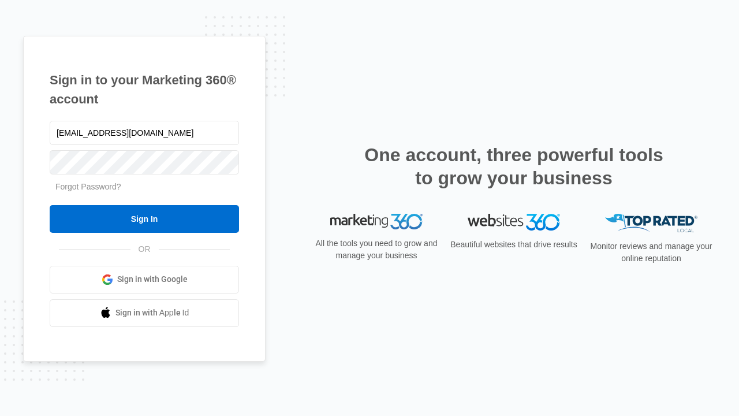  What do you see at coordinates (144, 313) in the screenshot?
I see `a: Sign in with Apple Id` at bounding box center [144, 313].